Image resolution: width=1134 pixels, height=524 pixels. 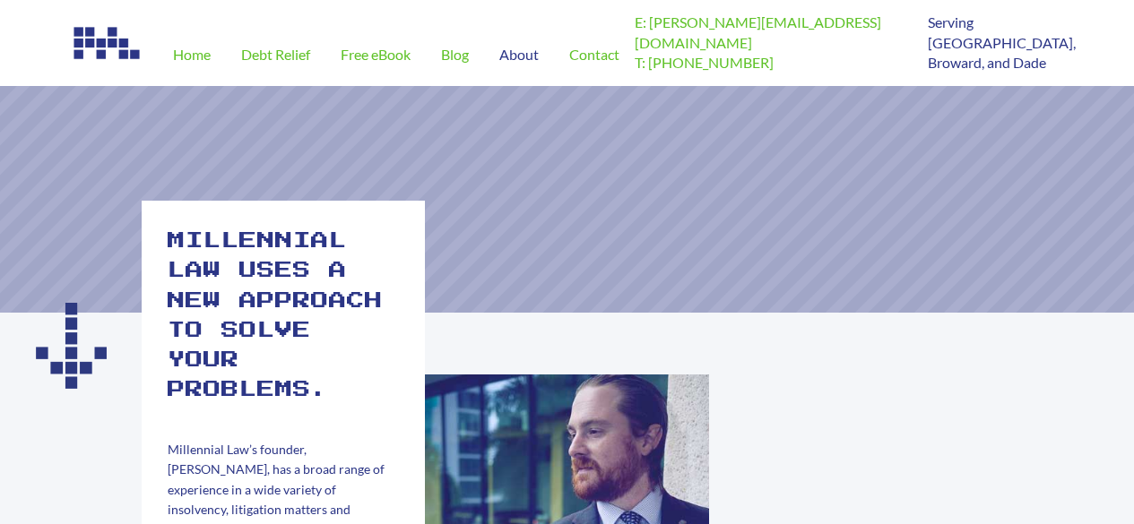 I want to click on span: Free eBook, so click(x=375, y=55).